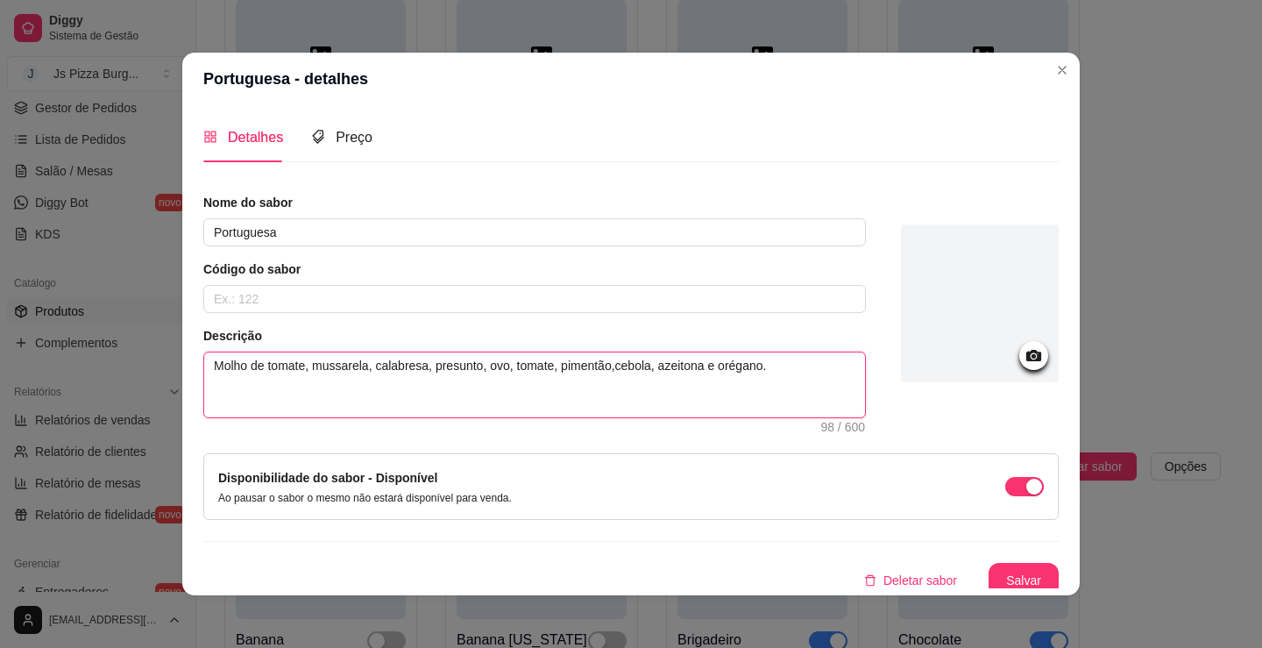 The width and height of the screenshot is (1262, 648). I want to click on textarea: Molho de tomate, mussarela, calabresa, presunto, ovo, tomate, pimentão,cebola, azeitona e orégano., so click(535, 385).